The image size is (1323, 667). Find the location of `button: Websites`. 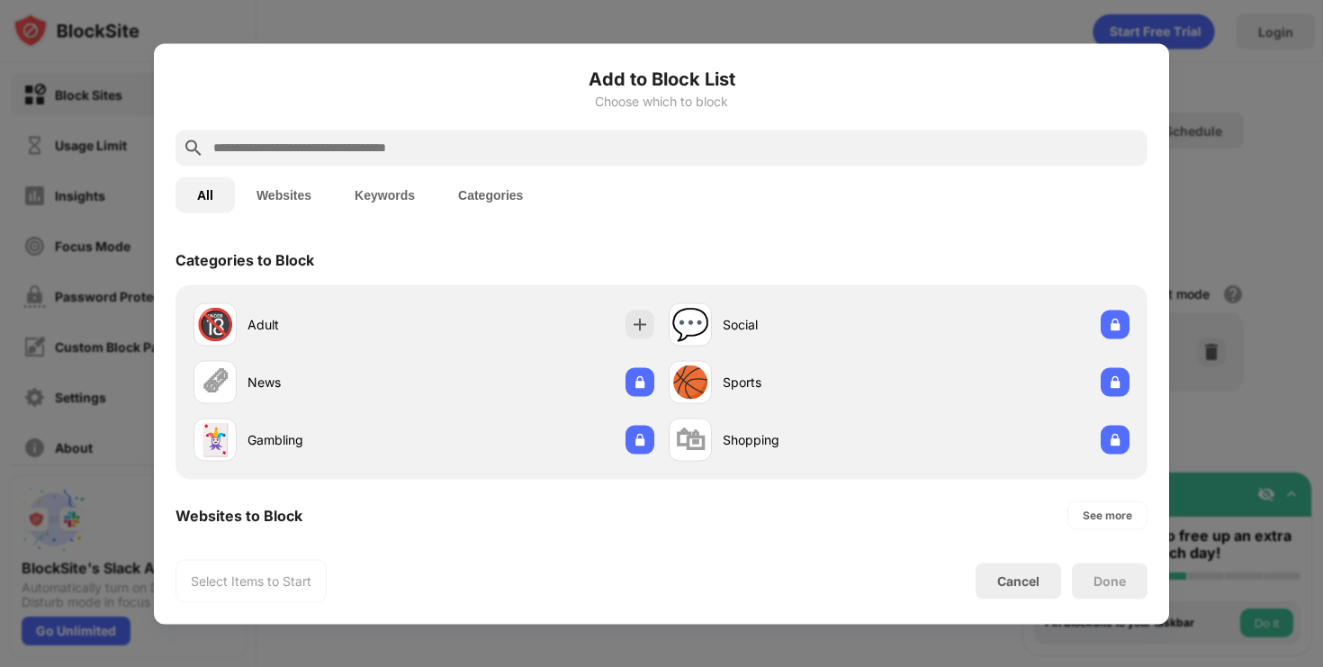

button: Websites is located at coordinates (284, 194).